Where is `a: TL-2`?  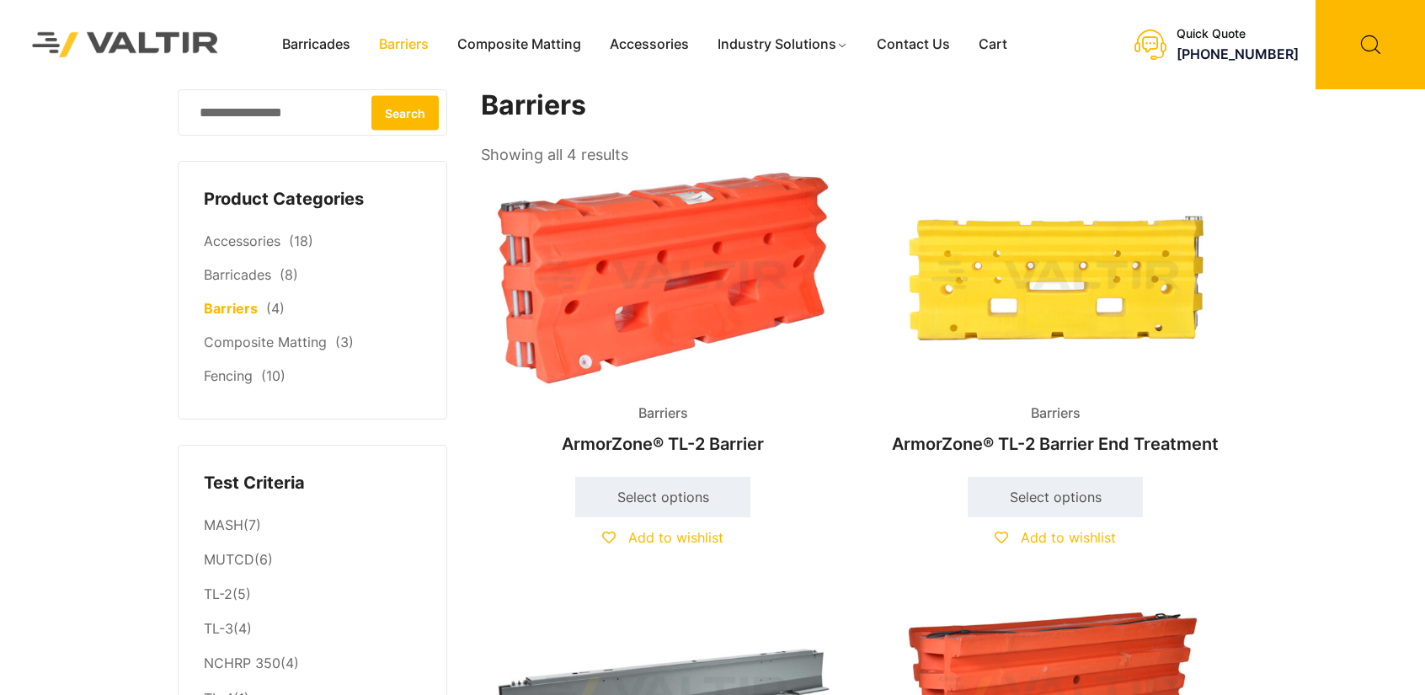
a: TL-2 is located at coordinates (218, 594).